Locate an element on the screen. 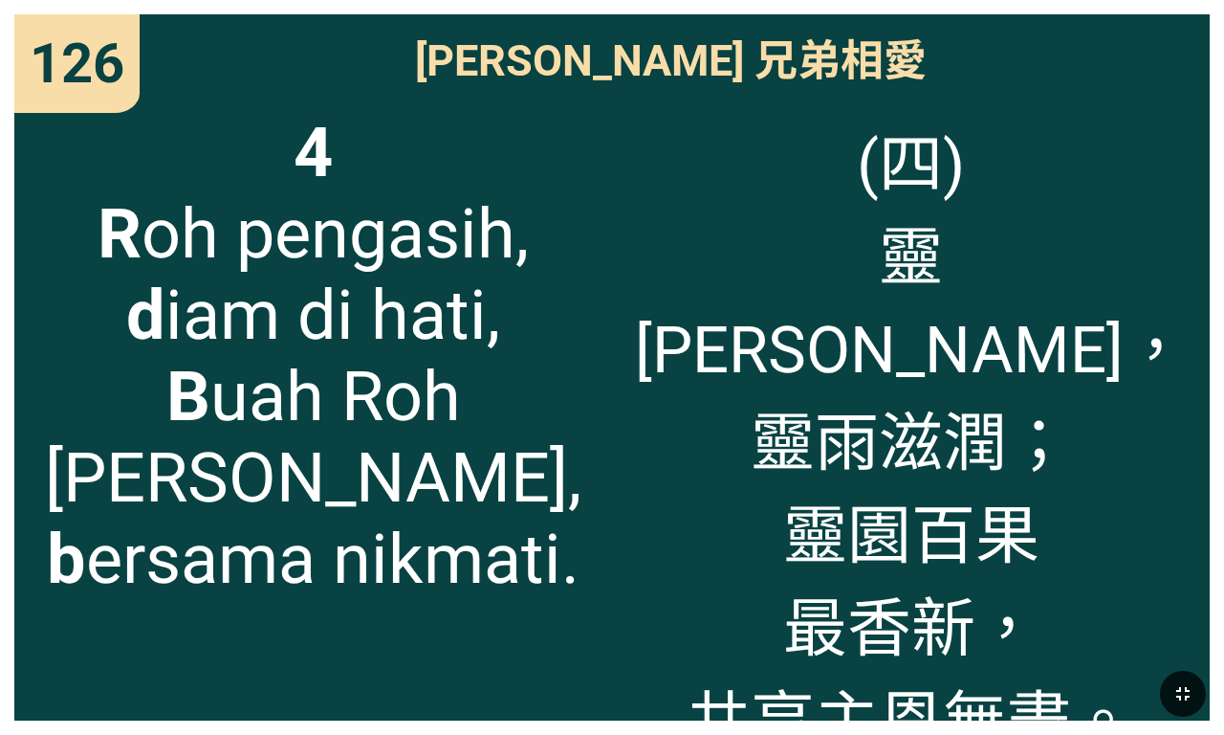 This screenshot has height=735, width=1224. b: 4 is located at coordinates (313, 152).